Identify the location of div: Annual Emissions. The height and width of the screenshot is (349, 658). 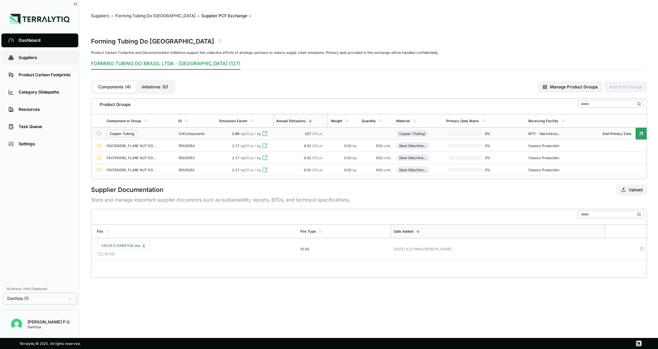
(291, 121).